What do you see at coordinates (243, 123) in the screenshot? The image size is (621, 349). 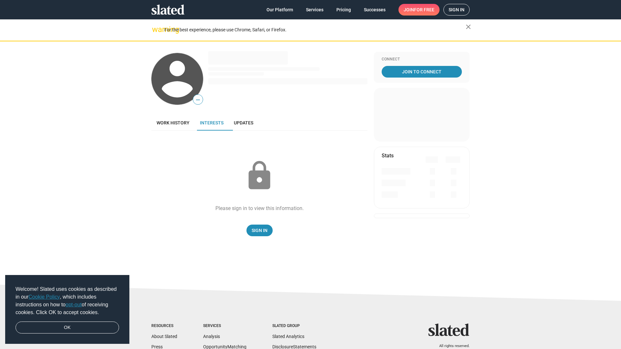 I see `a: Updates` at bounding box center [243, 123].